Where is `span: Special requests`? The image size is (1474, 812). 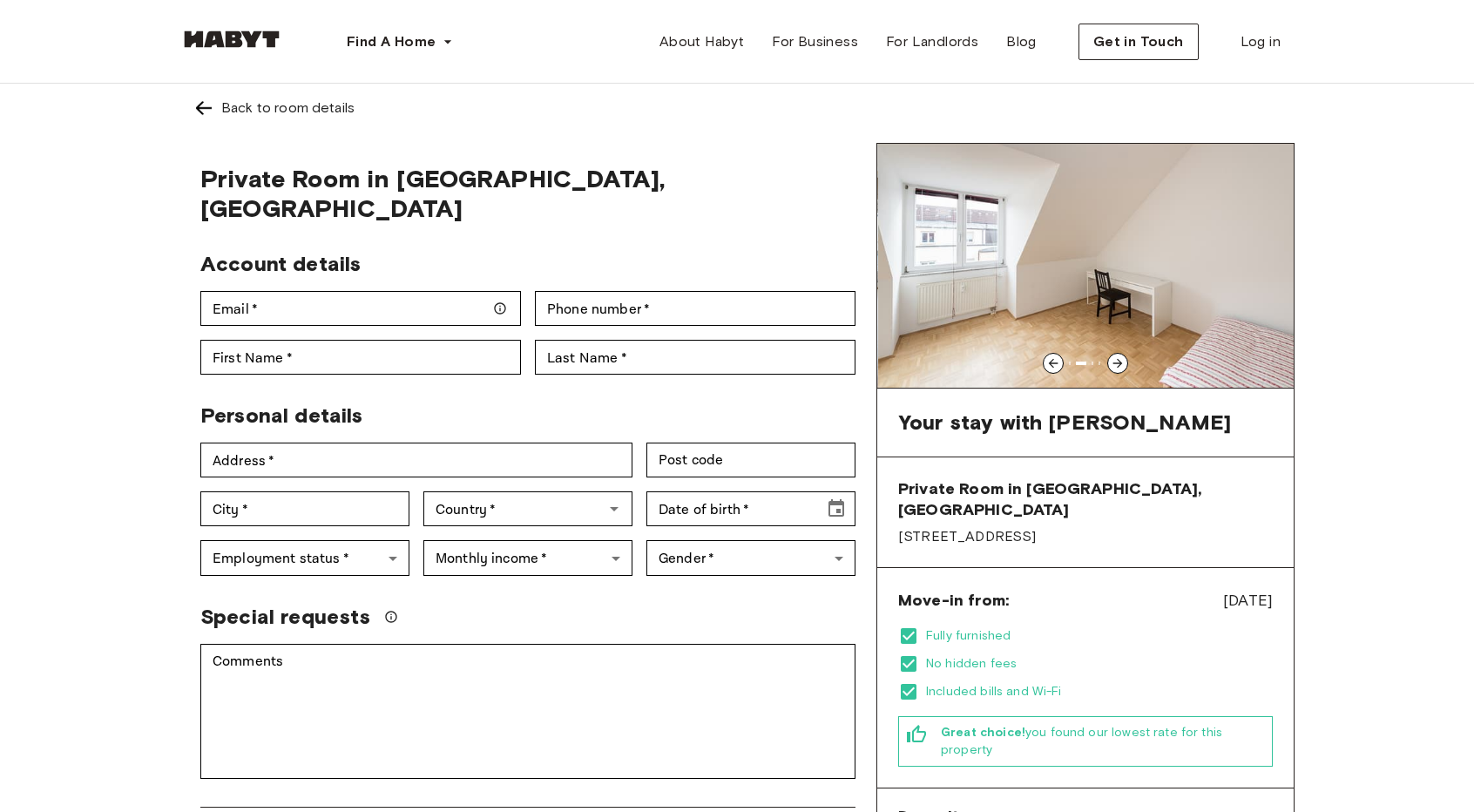 span: Special requests is located at coordinates (285, 617).